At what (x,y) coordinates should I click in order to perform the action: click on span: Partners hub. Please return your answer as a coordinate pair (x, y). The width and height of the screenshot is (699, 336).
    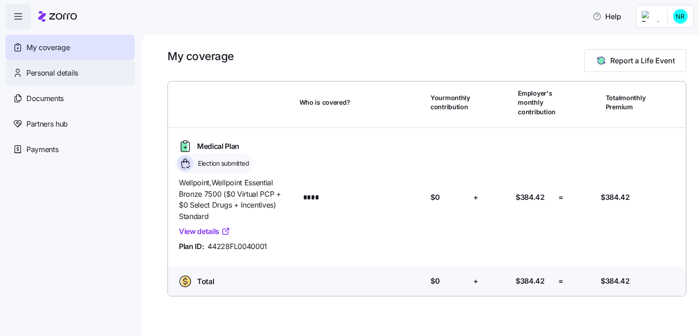
    Looking at the image, I should click on (47, 124).